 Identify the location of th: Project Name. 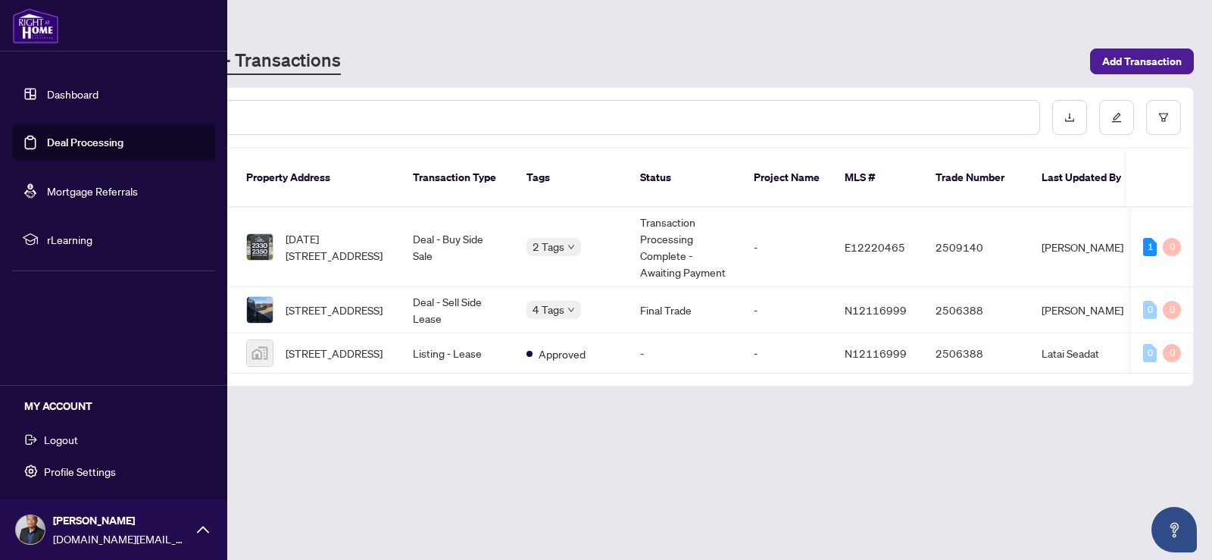
(787, 178).